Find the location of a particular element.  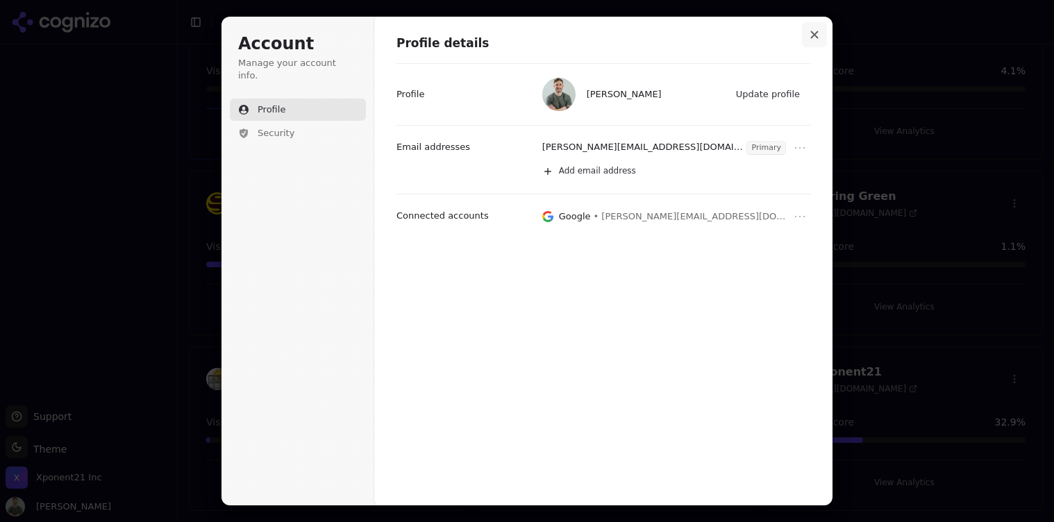

img: Chuck McCarthy is located at coordinates (559, 94).